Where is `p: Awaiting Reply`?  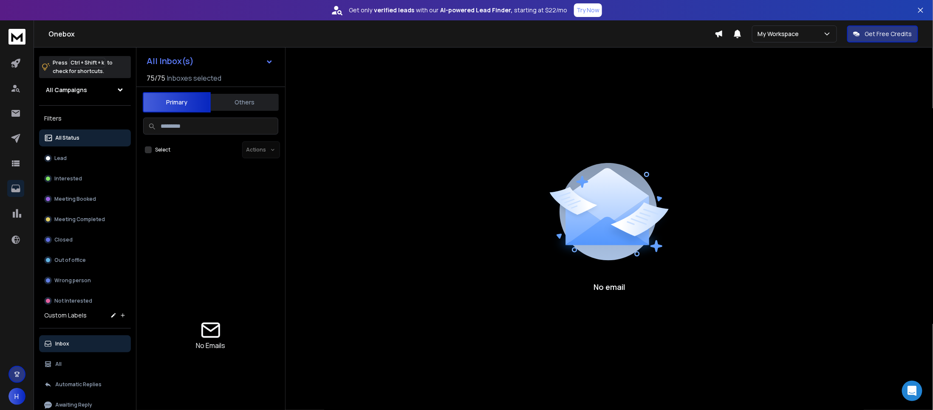 p: Awaiting Reply is located at coordinates (73, 405).